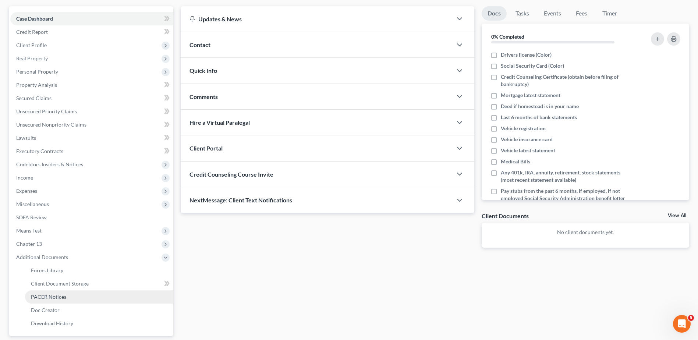 The height and width of the screenshot is (340, 698). Describe the element at coordinates (36, 85) in the screenshot. I see `span: Property Analysis` at that location.